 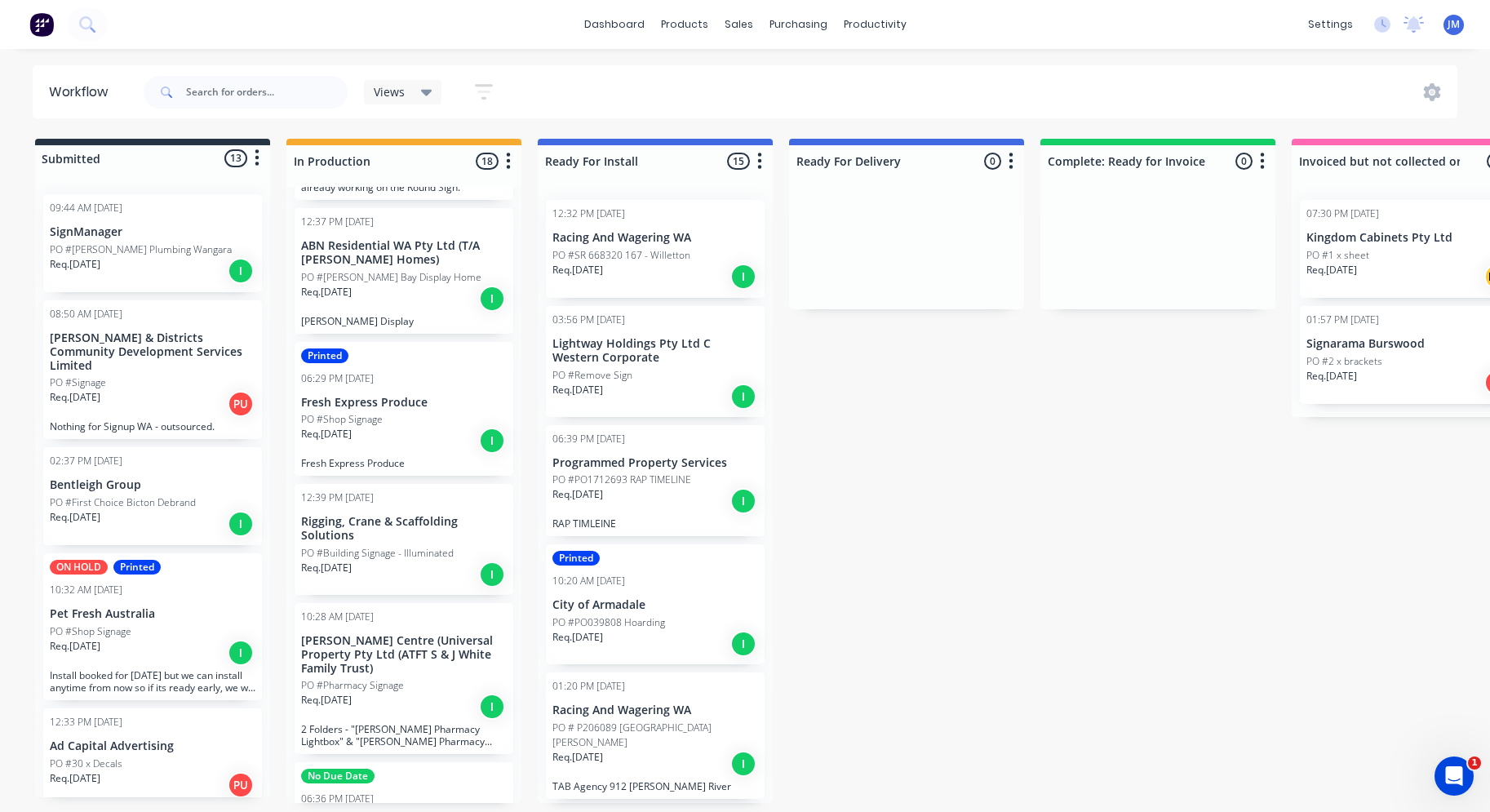 I want to click on p: PO #2 x brackets, so click(x=1344, y=362).